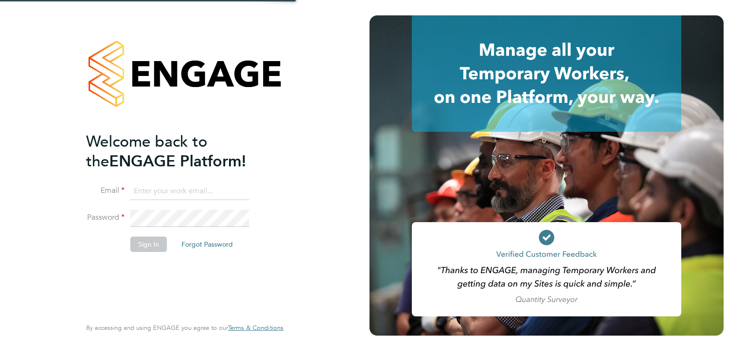 The image size is (739, 351). What do you see at coordinates (180, 152) in the screenshot?
I see `h2: ENGAGE Platform!` at bounding box center [180, 152].